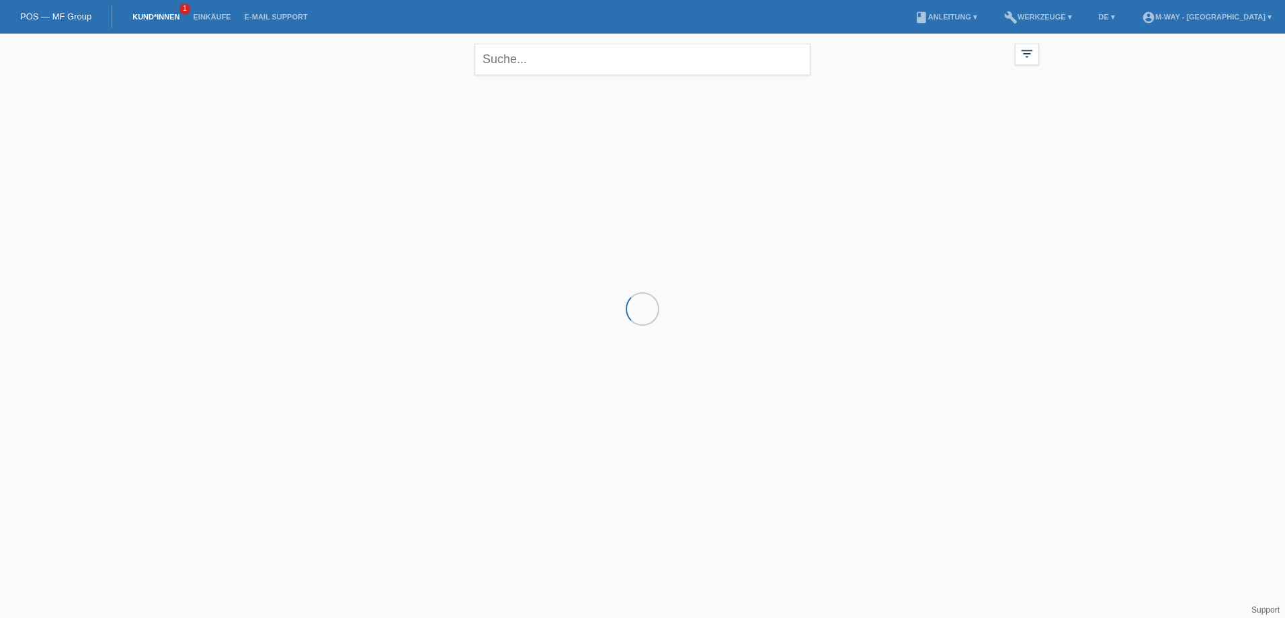 This screenshot has width=1285, height=618. I want to click on a: POS — MF Group, so click(56, 16).